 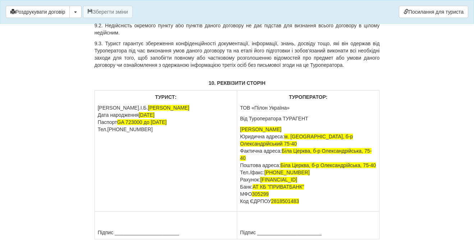 What do you see at coordinates (237, 54) in the screenshot?
I see `p: 9.3. Турист гарантує збереження конфіденційності документації, інформації, знань, досвіду тощо, я...` at bounding box center [237, 54].